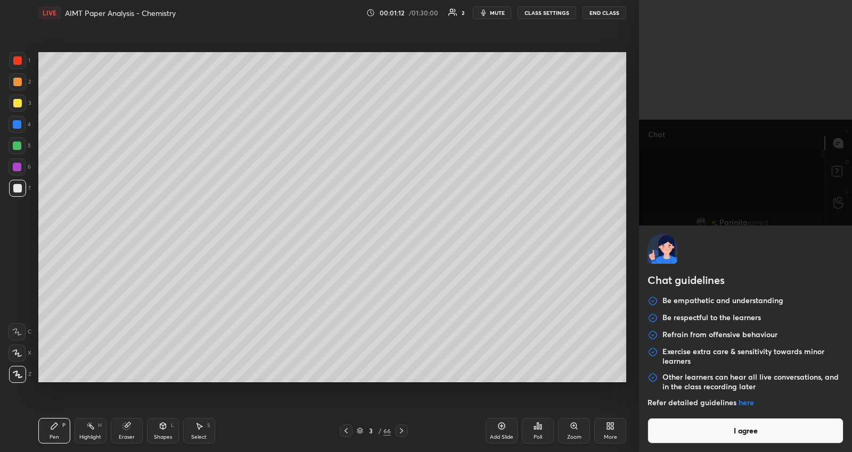 The width and height of the screenshot is (852, 452). I want to click on div: H, so click(100, 426).